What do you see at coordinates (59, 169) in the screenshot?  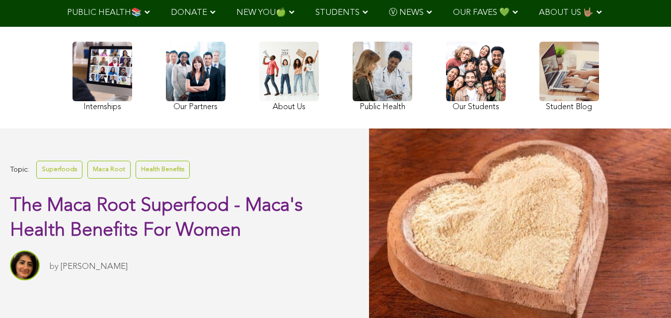 I see `a: Superfoods` at bounding box center [59, 169].